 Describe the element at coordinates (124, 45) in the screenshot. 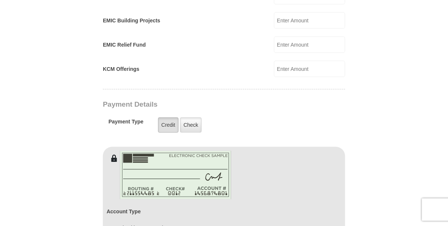

I see `label: EMIC Relief Fund` at that location.